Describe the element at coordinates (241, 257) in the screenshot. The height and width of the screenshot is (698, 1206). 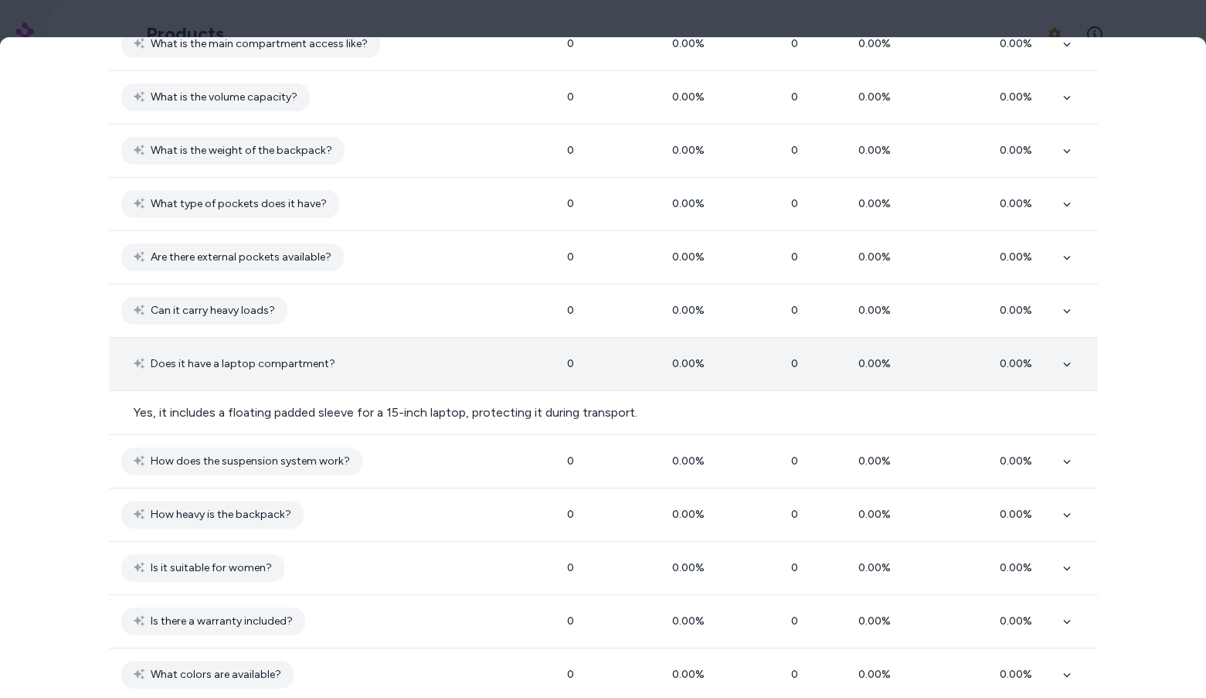
I see `span: Are there external pockets available?` at that location.